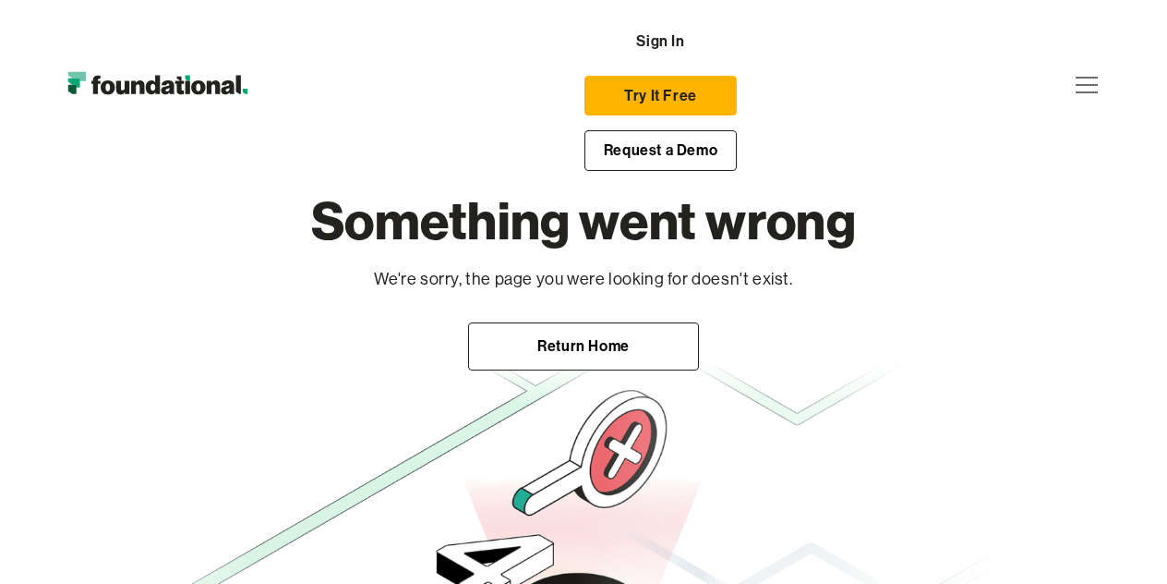  Describe the element at coordinates (660, 42) in the screenshot. I see `a: Sign In` at that location.